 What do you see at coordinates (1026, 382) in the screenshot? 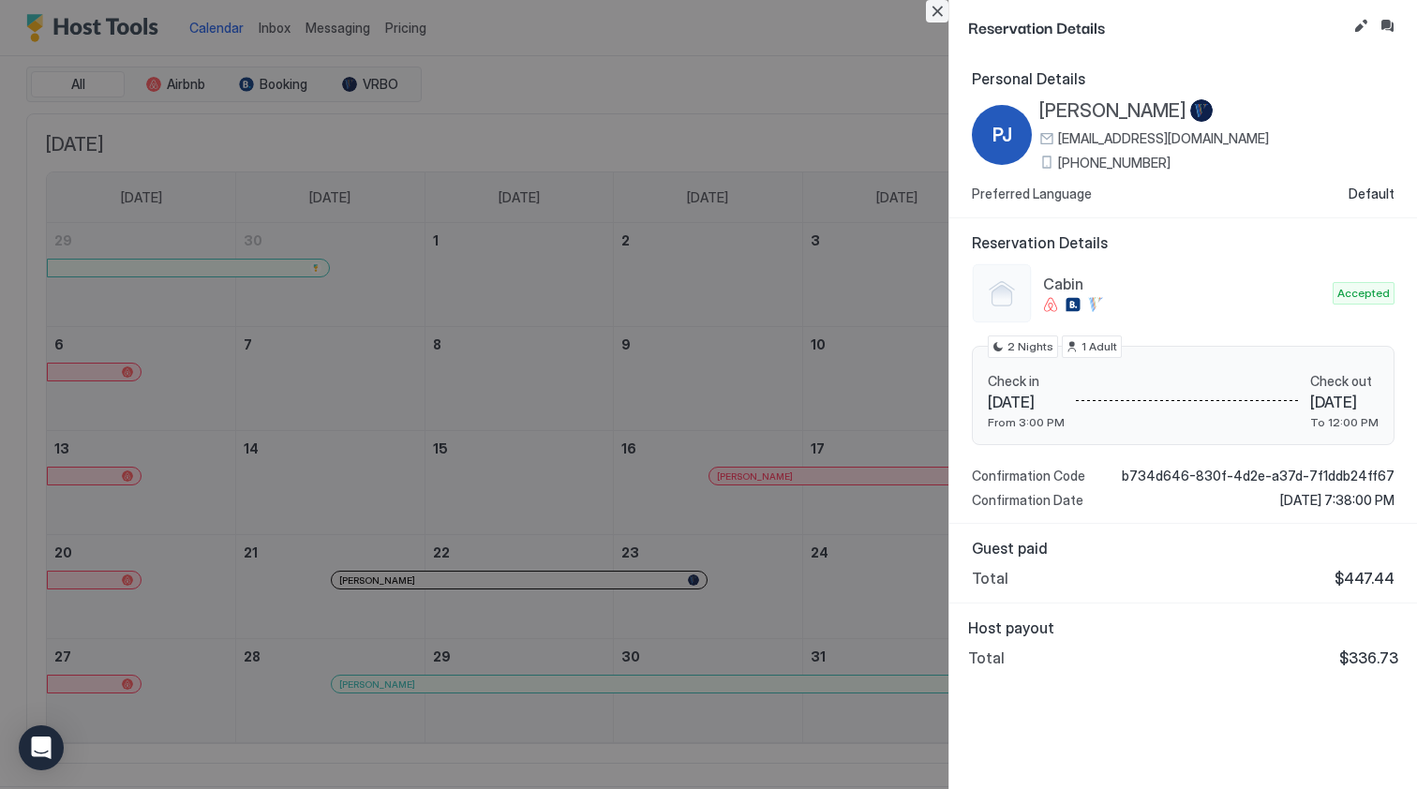
I see `span: Check in` at bounding box center [1026, 382].